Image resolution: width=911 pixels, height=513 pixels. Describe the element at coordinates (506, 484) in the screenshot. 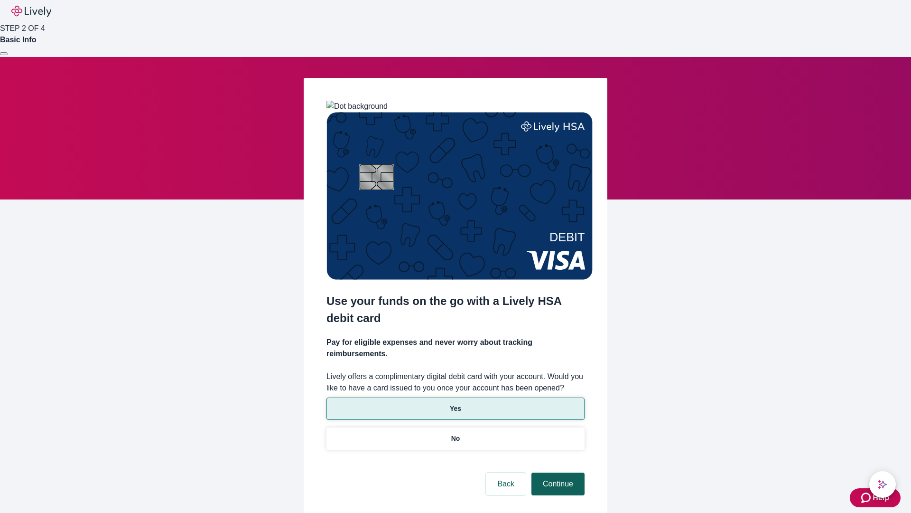

I see `button: Back` at that location.